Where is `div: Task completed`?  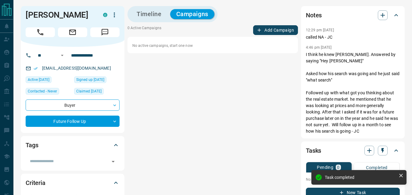 div: Task completed is located at coordinates (360, 178).